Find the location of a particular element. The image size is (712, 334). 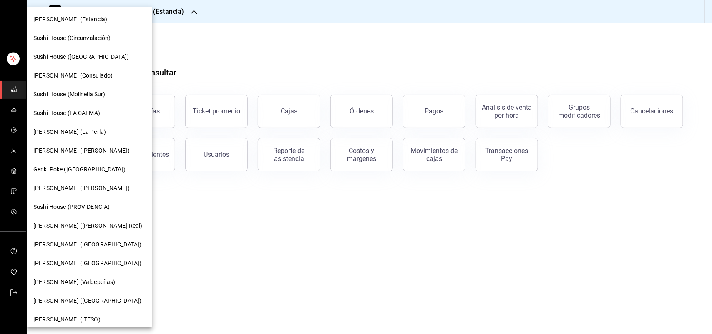

div: Sushi House (PROVIDENCIA) is located at coordinates (89, 207).